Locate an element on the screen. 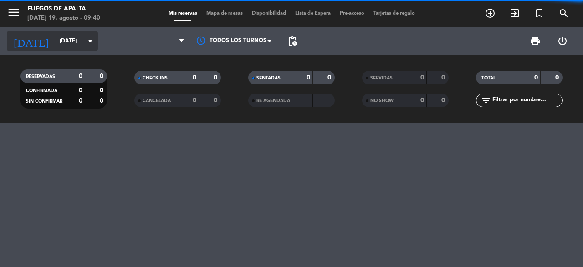 The width and height of the screenshot is (583, 267). span: CANCELADA is located at coordinates (157, 101).